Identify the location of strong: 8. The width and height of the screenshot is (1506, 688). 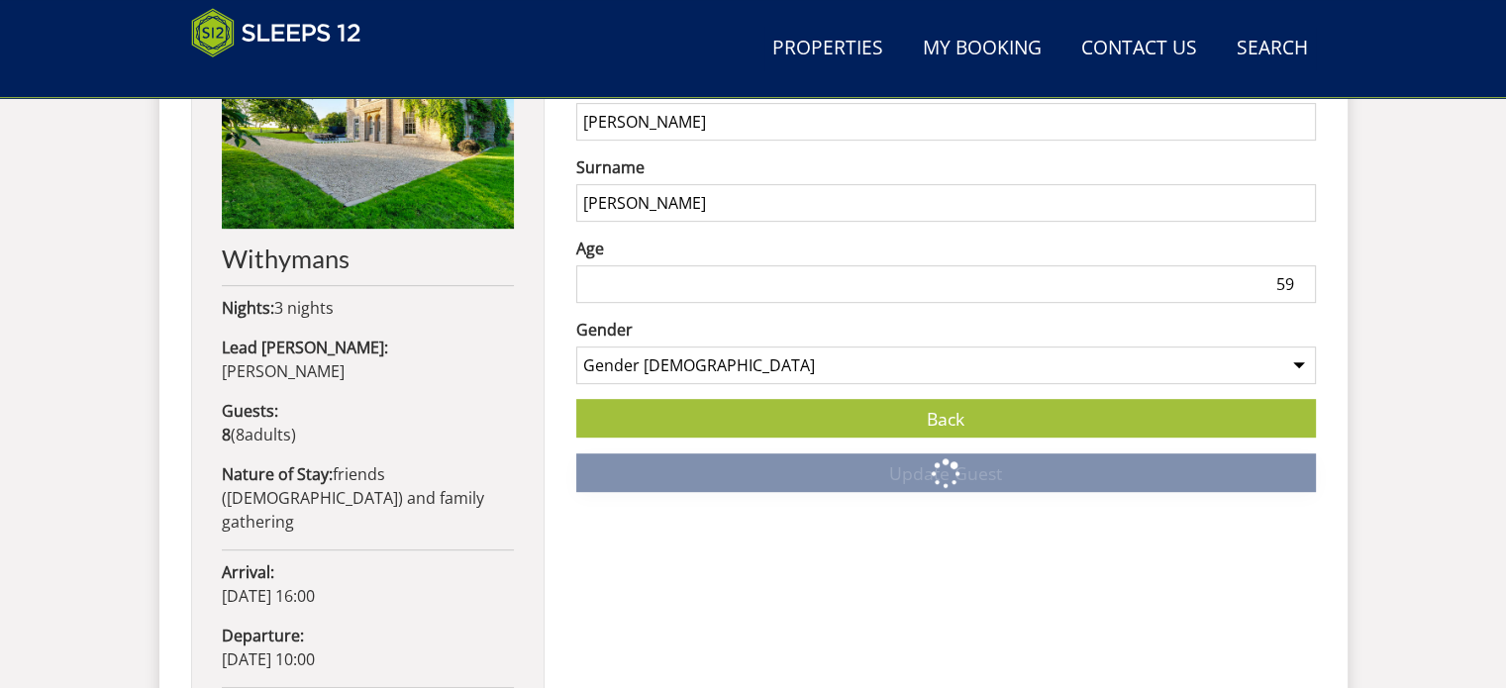
(226, 435).